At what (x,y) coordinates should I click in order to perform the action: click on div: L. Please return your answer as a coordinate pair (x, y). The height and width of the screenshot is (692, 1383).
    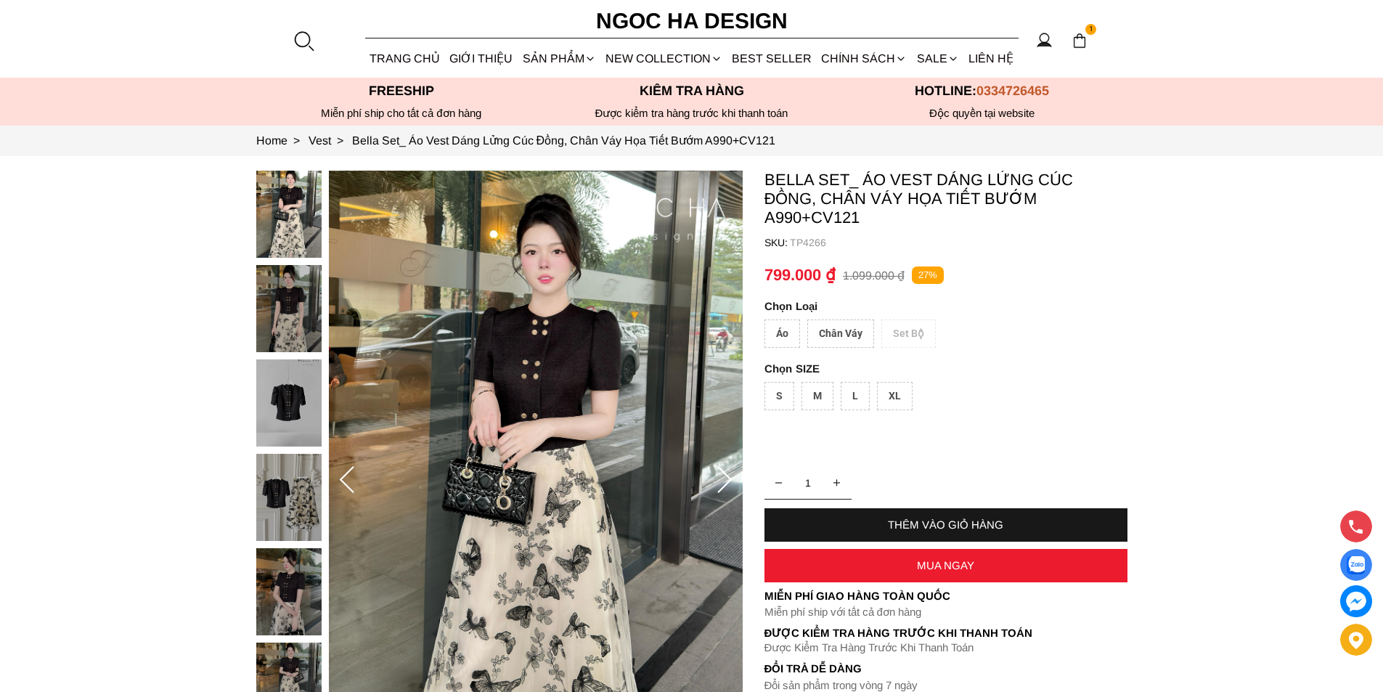
    Looking at the image, I should click on (855, 396).